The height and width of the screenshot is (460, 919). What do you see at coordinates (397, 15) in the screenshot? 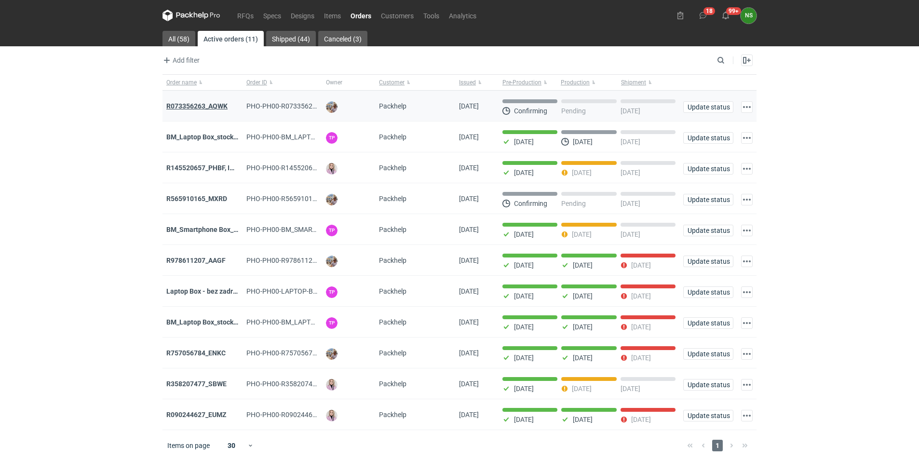
I see `a: Customers` at bounding box center [397, 15].